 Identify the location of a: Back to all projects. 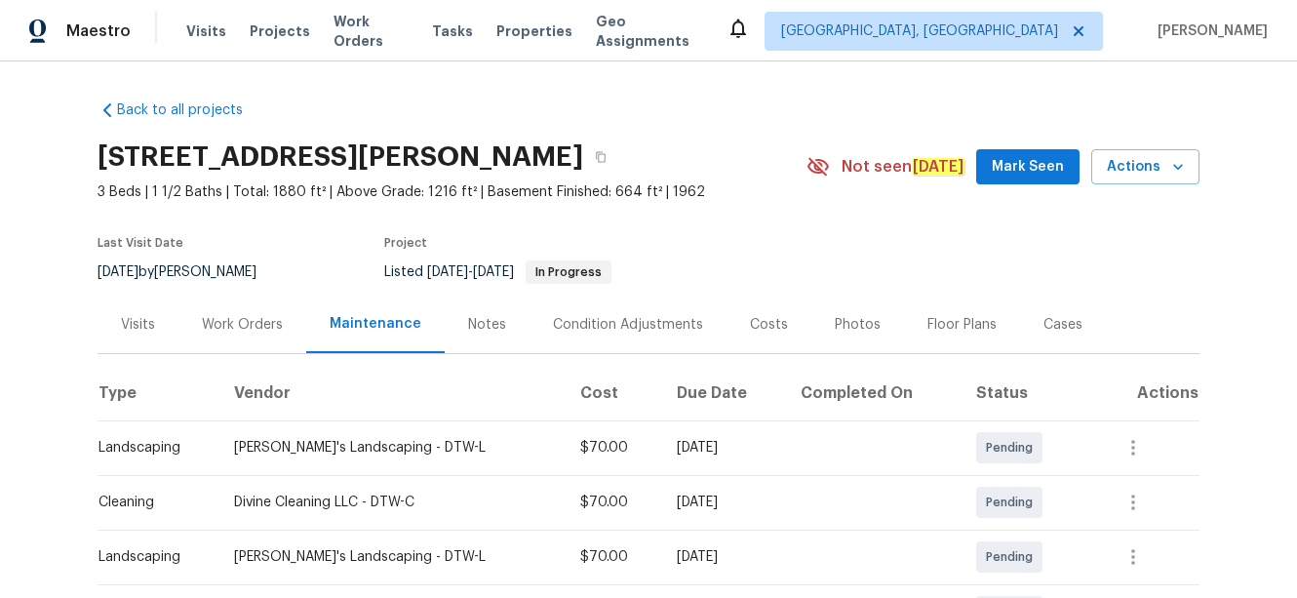
(191, 110).